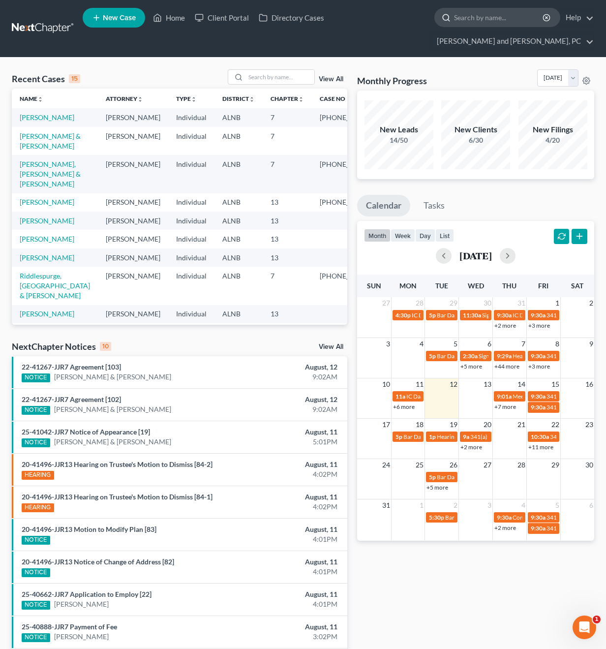 The image size is (606, 649). What do you see at coordinates (589, 425) in the screenshot?
I see `span: 23` at bounding box center [589, 425].